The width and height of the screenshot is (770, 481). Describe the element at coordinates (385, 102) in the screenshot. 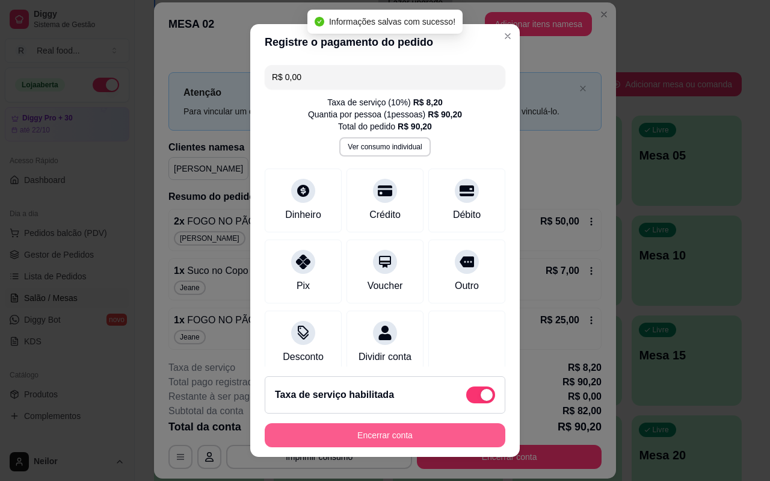

I see `div: Taxa de serviço ( 10 %)` at that location.